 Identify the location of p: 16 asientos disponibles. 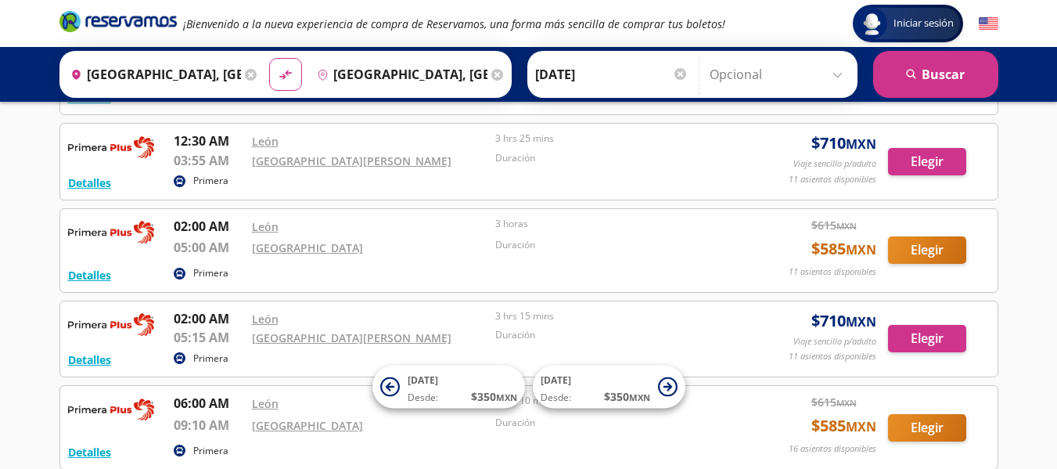
(832, 448).